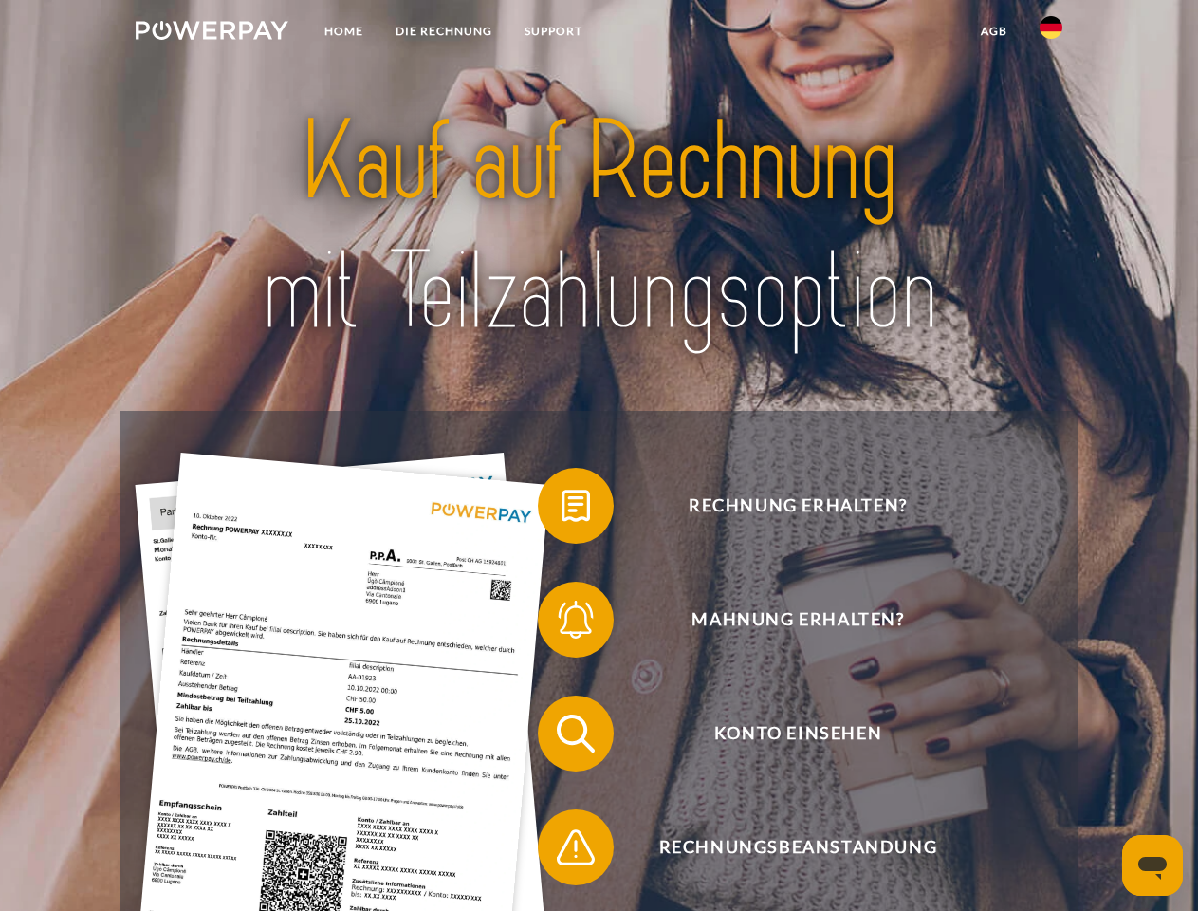 Image resolution: width=1198 pixels, height=911 pixels. What do you see at coordinates (1051, 28) in the screenshot?
I see `img: de` at bounding box center [1051, 28].